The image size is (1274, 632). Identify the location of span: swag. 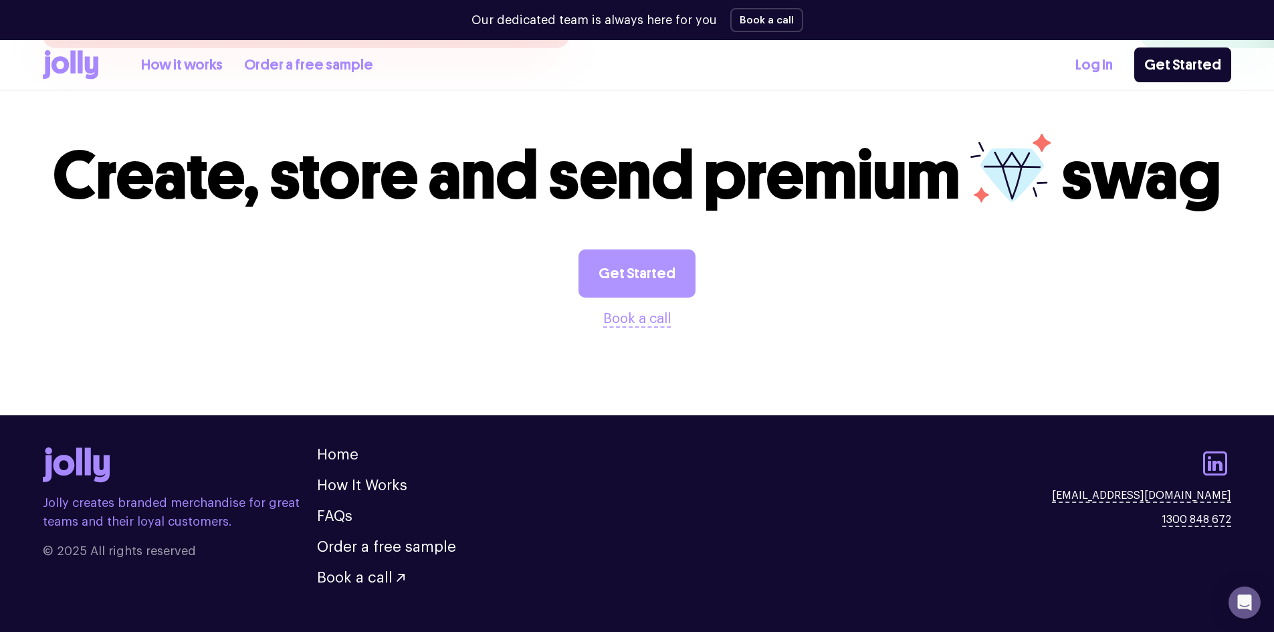
(1141, 175).